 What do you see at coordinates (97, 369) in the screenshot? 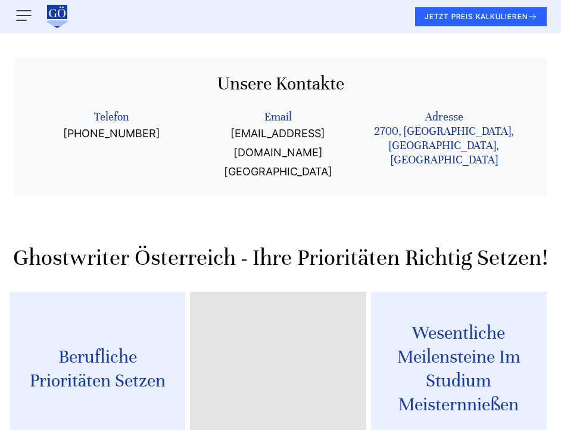
I see `p: Berufliche Prioritäten setzen` at bounding box center [97, 369].